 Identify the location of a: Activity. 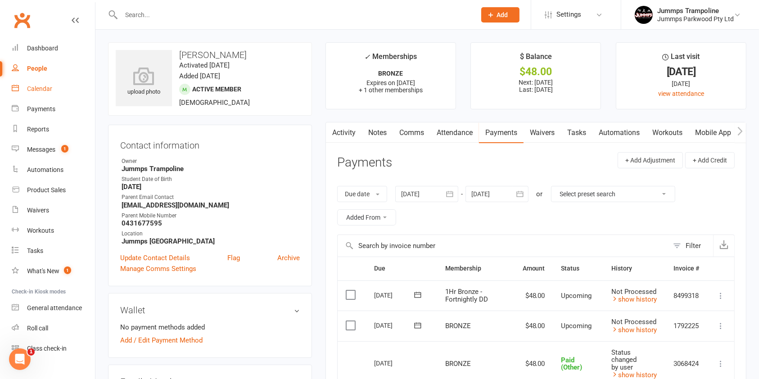
(344, 133).